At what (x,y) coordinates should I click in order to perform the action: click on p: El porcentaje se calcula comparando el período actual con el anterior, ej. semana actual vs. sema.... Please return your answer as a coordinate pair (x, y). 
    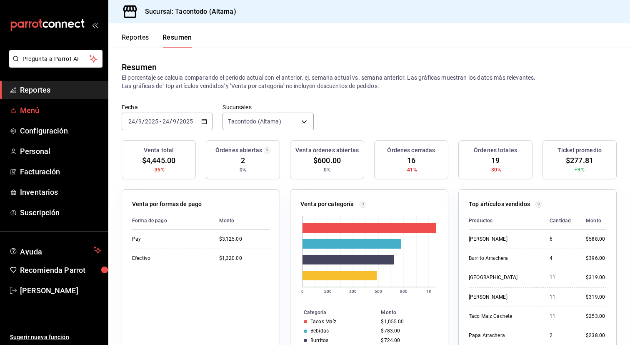
    Looking at the image, I should click on (369, 82).